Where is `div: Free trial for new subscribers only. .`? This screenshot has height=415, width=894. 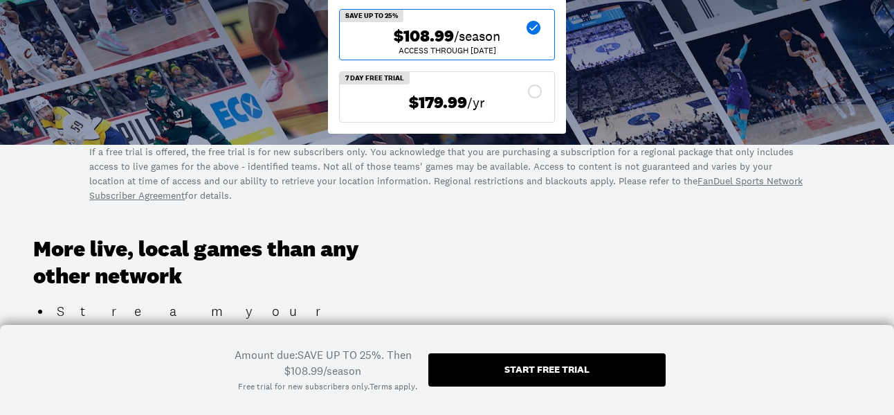 div: Free trial for new subscribers only. . is located at coordinates (327, 386).